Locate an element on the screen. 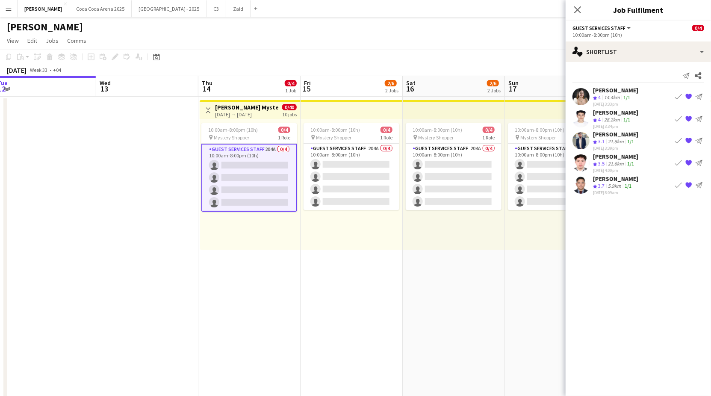 This screenshot has width=711, height=396. span: Thu is located at coordinates (207, 83).